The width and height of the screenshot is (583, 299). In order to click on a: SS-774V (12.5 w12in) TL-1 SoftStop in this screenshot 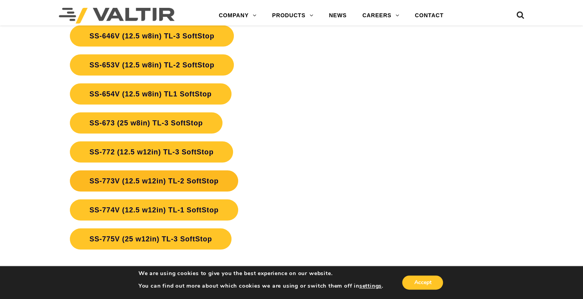, I will do `click(154, 210)`.